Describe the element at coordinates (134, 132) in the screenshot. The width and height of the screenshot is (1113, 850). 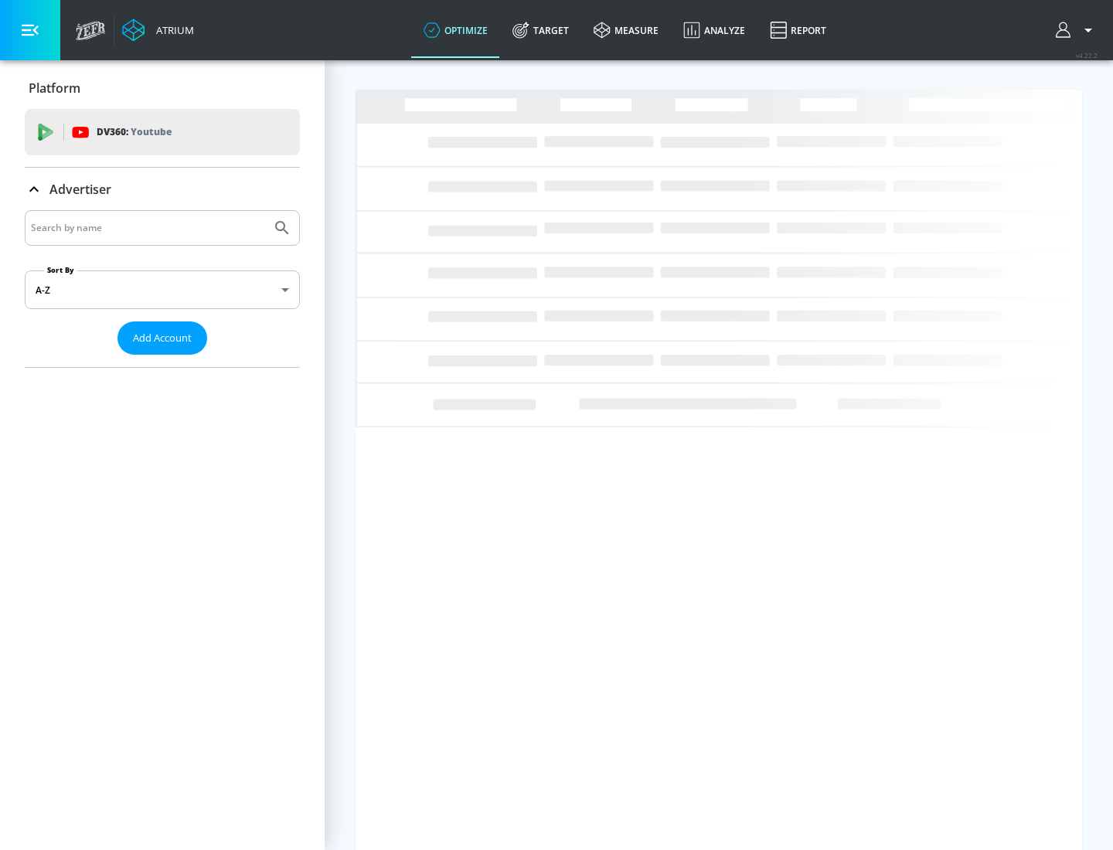
I see `p: DV360:` at that location.